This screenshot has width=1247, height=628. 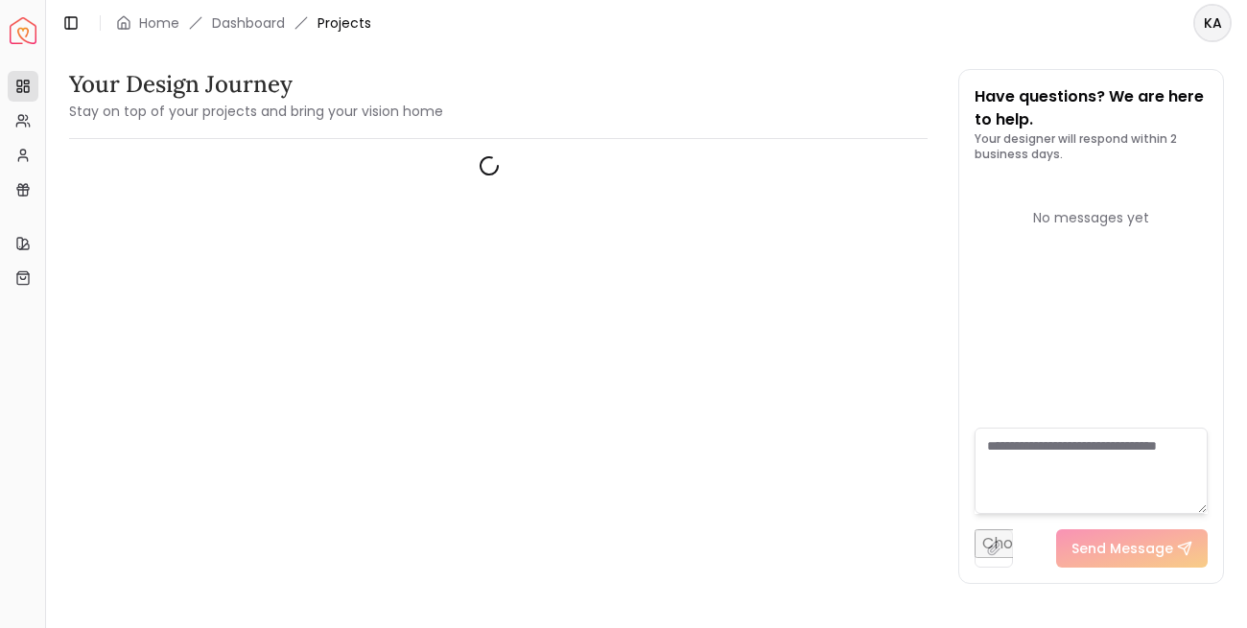 I want to click on button: KA, so click(x=1212, y=23).